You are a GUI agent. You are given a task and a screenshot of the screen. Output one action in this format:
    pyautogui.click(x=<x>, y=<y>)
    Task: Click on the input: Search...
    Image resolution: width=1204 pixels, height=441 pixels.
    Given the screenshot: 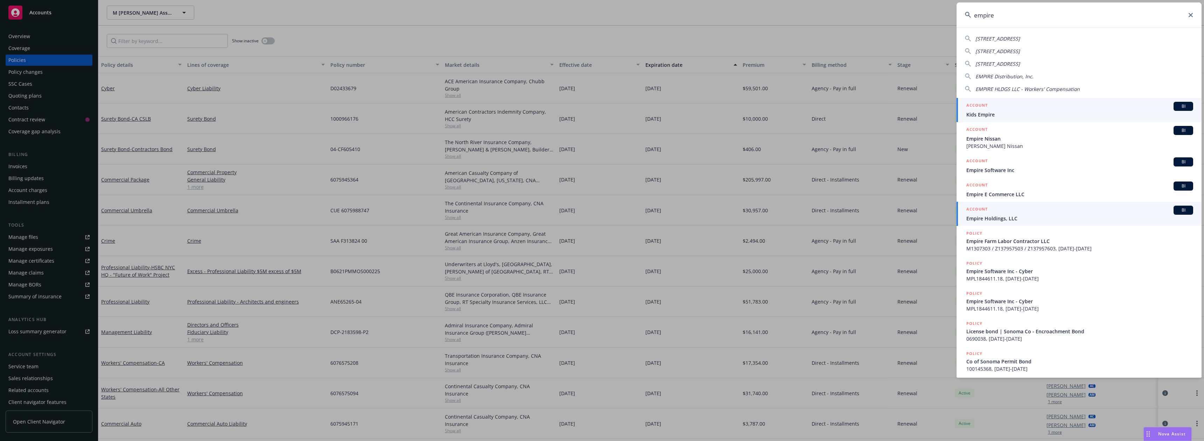 What is the action you would take?
    pyautogui.click(x=1079, y=15)
    